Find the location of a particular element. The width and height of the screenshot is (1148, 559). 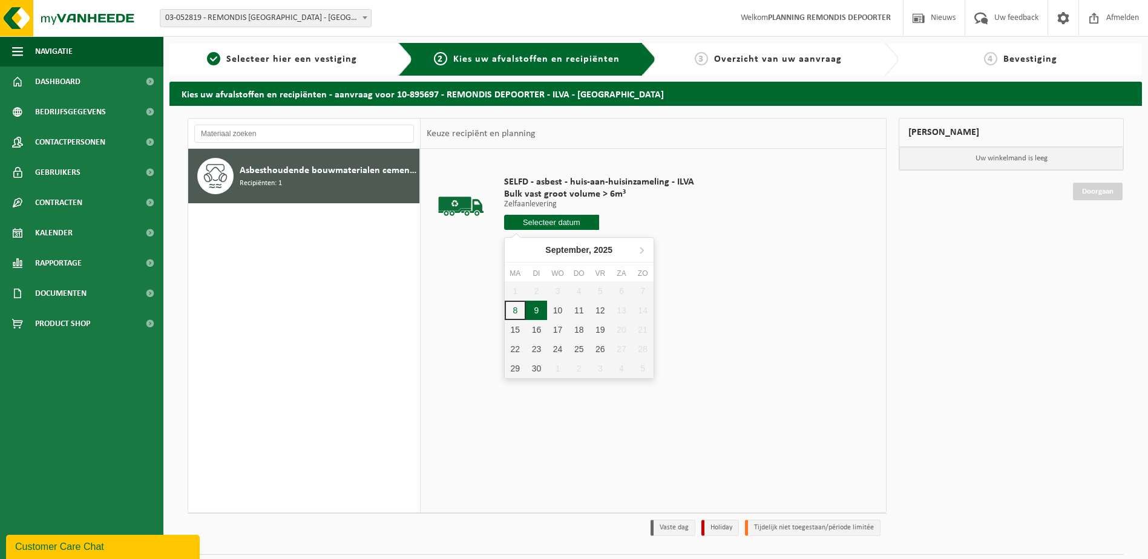

span: SELFD - asbest - huis-aan-huisinzameling - ILVA is located at coordinates (599, 182).